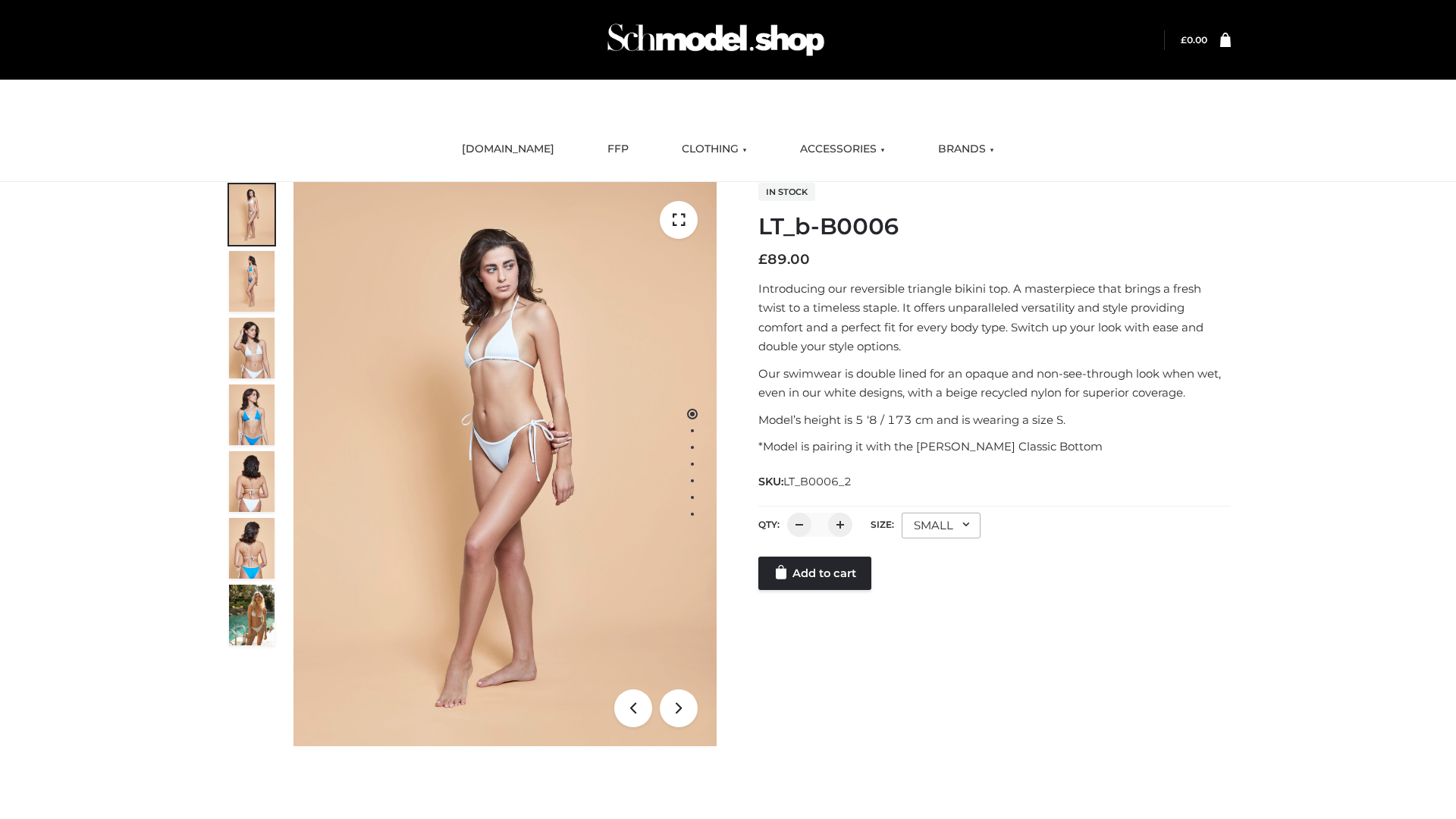 The image size is (1456, 819). I want to click on span: In stock, so click(786, 191).